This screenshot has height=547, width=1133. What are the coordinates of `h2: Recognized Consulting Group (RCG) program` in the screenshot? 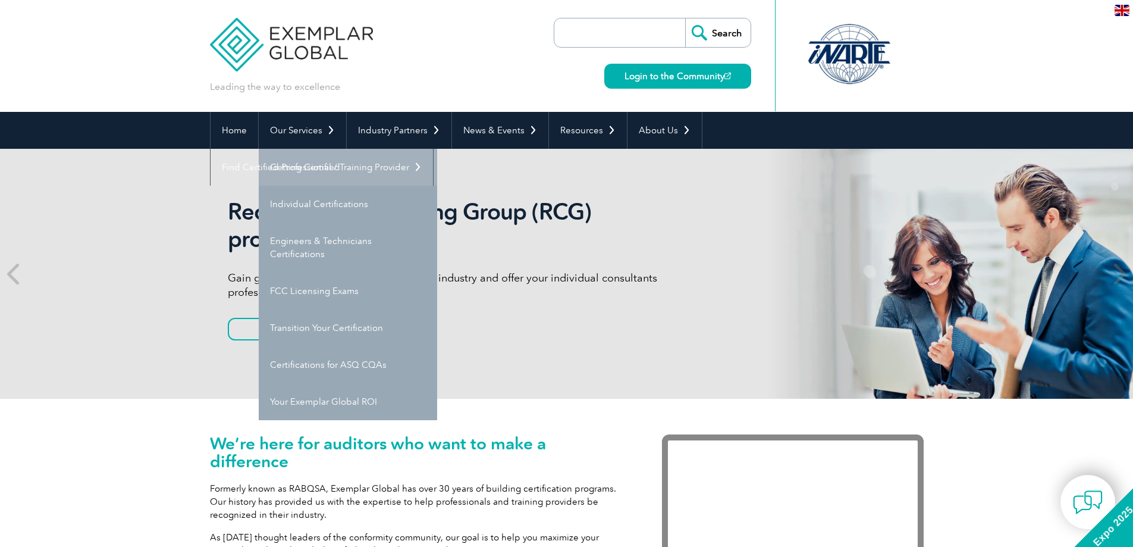 It's located at (451, 225).